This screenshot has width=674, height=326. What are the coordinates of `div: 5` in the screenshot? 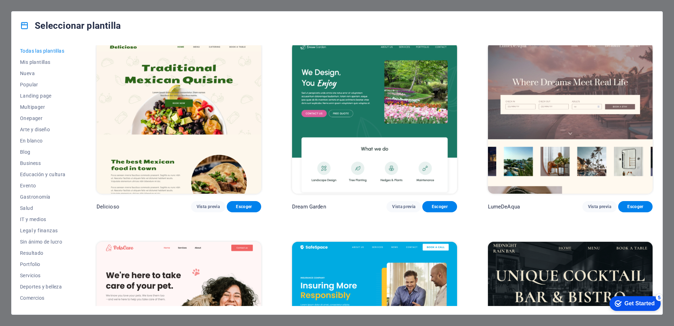 It's located at (55, 5).